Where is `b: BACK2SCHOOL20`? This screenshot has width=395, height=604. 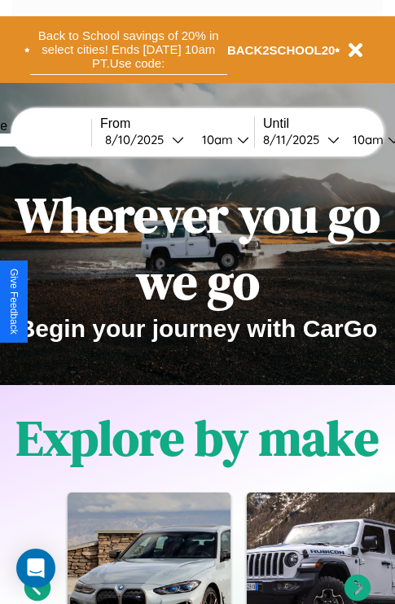
b: BACK2SCHOOL20 is located at coordinates (281, 50).